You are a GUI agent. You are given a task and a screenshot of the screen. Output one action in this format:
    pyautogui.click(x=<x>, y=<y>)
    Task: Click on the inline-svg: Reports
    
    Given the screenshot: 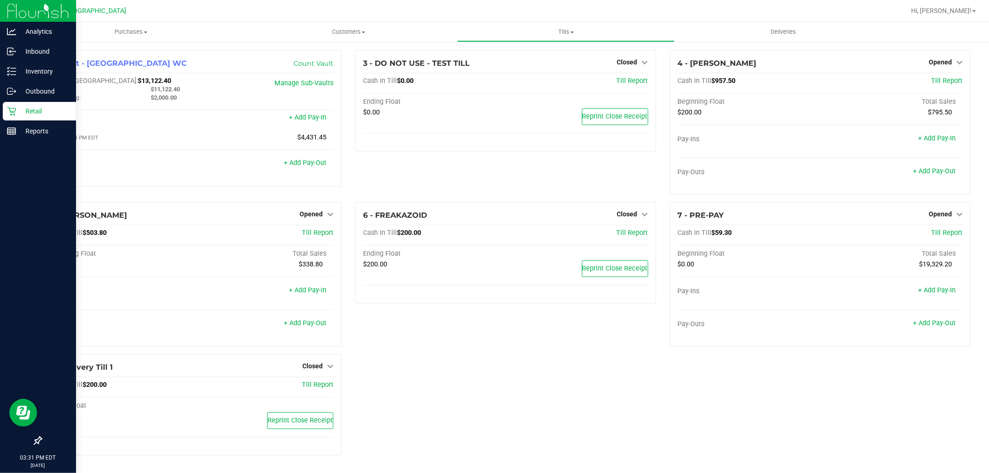 What is the action you would take?
    pyautogui.click(x=12, y=131)
    